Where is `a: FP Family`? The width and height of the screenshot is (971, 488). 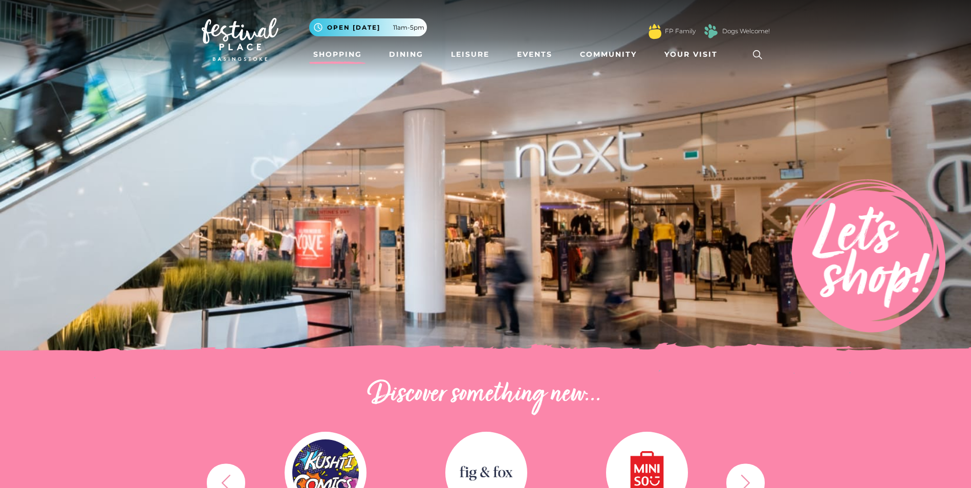 a: FP Family is located at coordinates (680, 31).